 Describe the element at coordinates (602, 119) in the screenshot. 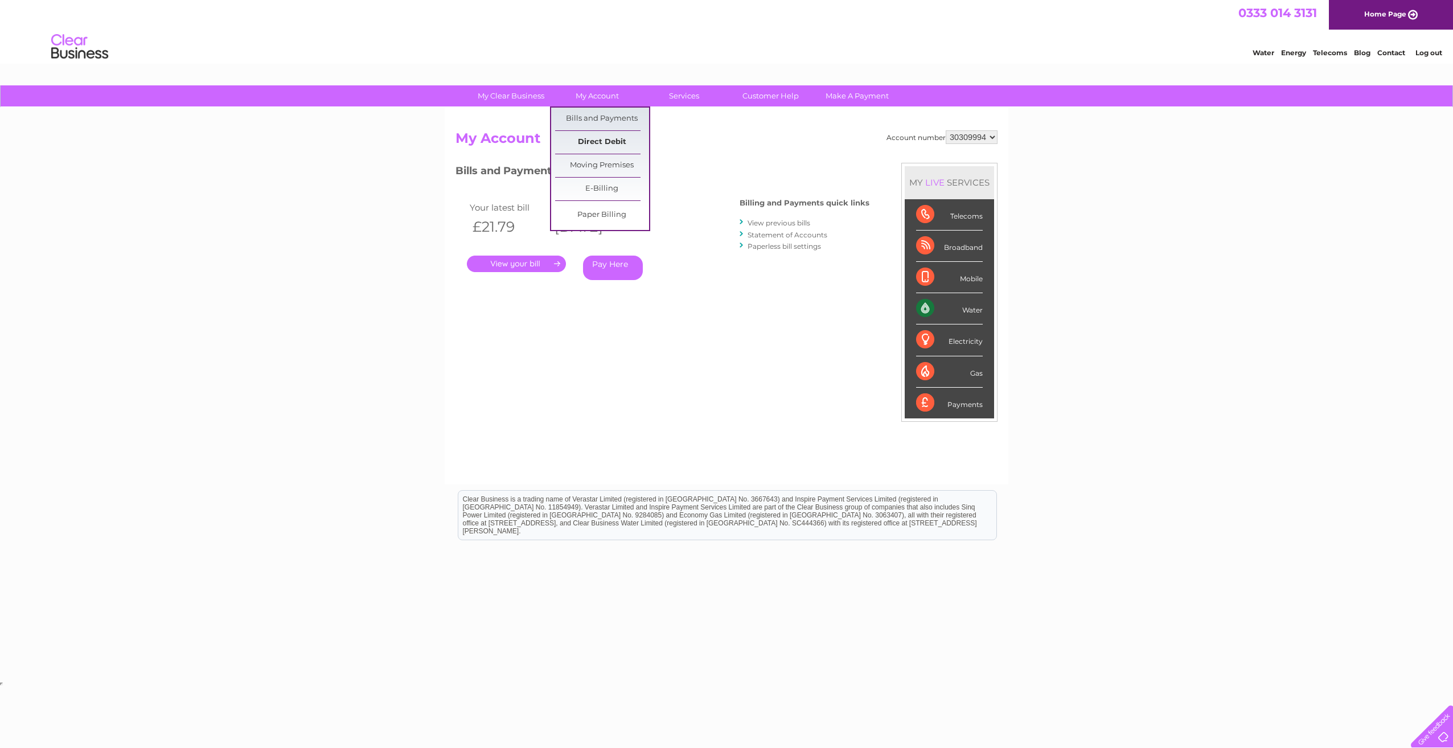

I see `a: Bills and Payments` at that location.